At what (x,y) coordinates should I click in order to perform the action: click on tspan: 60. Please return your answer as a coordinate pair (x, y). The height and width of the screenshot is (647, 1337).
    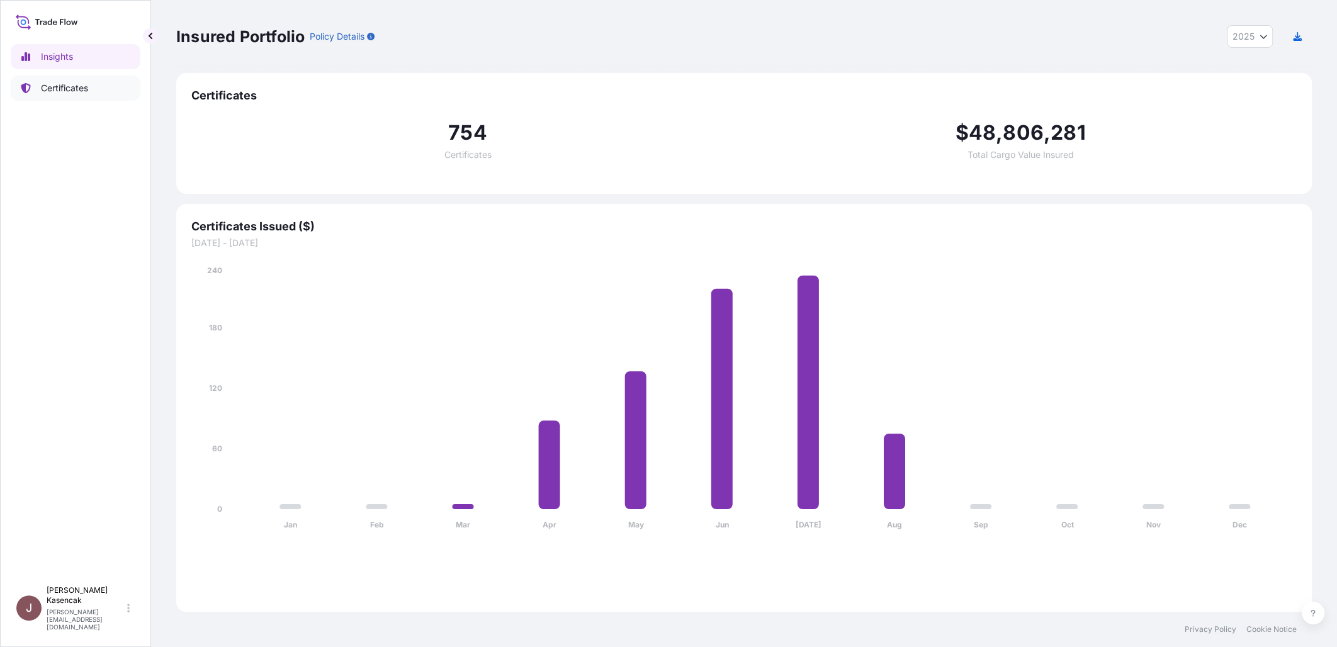
    Looking at the image, I should click on (217, 448).